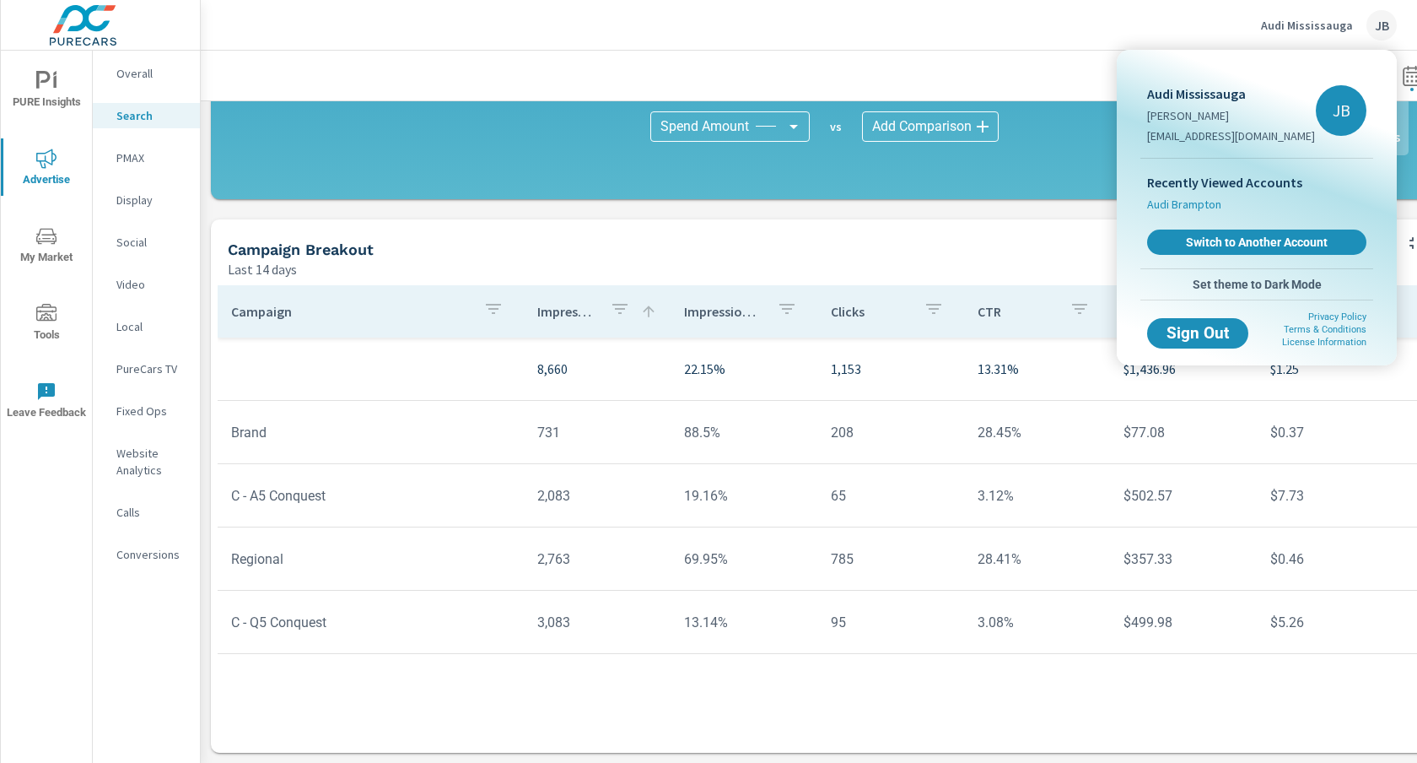 The image size is (1417, 763). Describe the element at coordinates (1257, 242) in the screenshot. I see `a: Switch to Another Account` at that location.